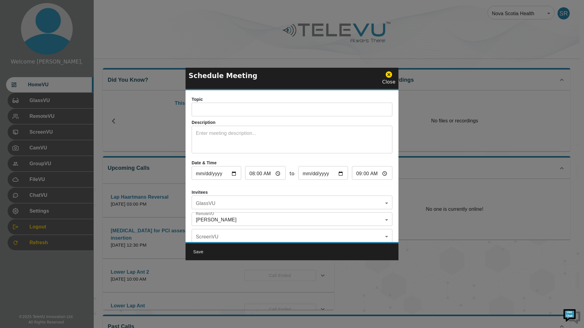 Image resolution: width=584 pixels, height=328 pixels. What do you see at coordinates (107, 10) in the screenshot?
I see `div: Minimize live chat window` at bounding box center [107, 10].